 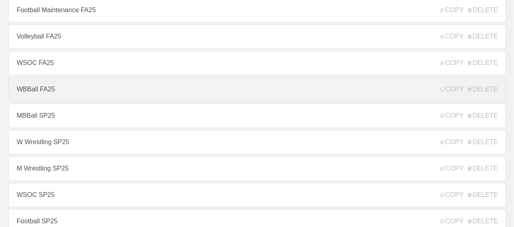 I want to click on a: WSOC FA25, so click(x=257, y=63).